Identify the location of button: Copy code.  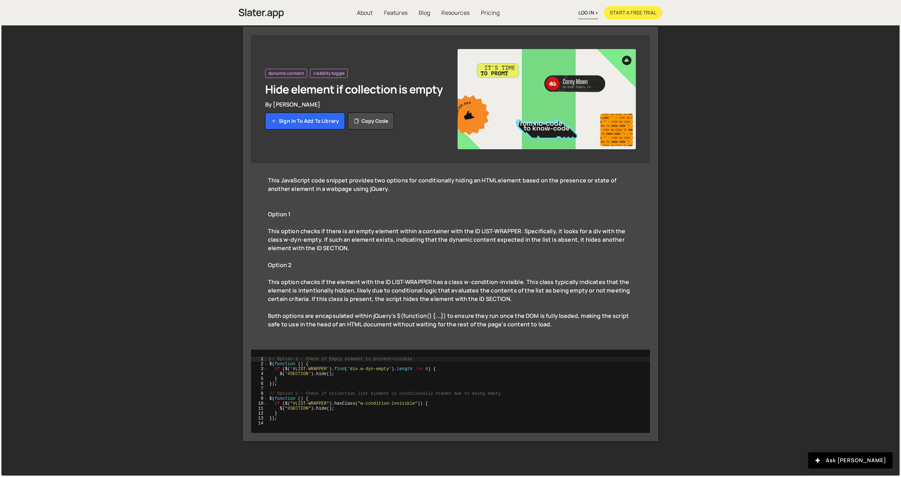
(371, 121).